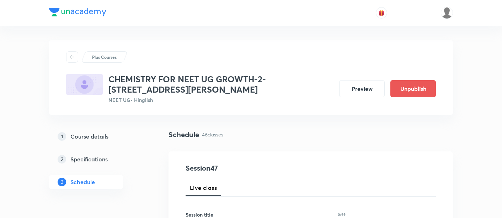  I want to click on button: Unpublish, so click(413, 89).